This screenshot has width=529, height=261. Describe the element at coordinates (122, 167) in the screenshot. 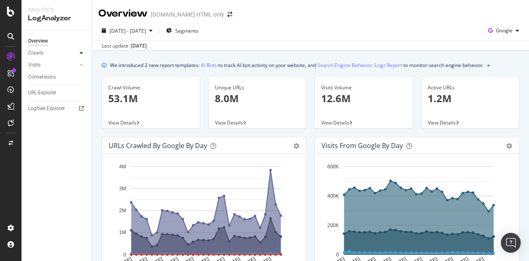

I see `text: 4M` at that location.